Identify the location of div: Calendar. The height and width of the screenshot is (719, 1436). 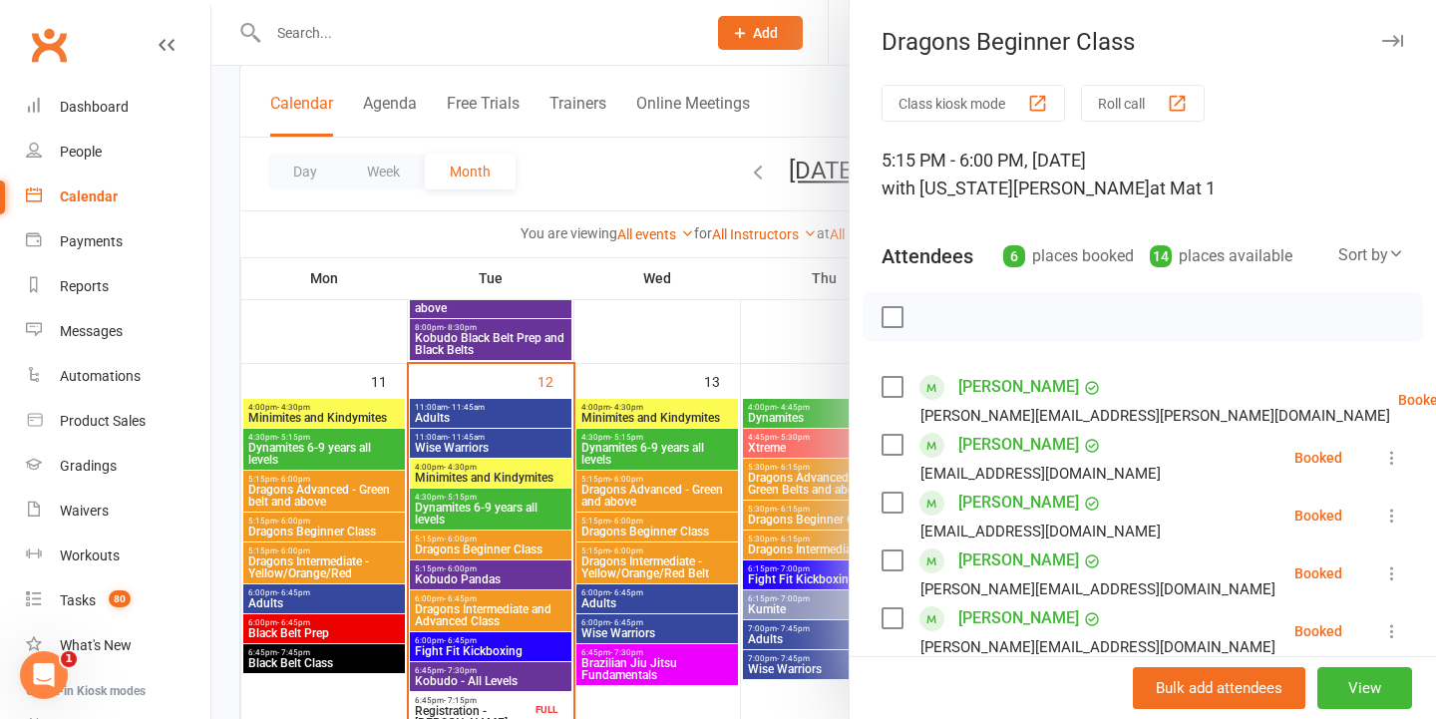
(89, 196).